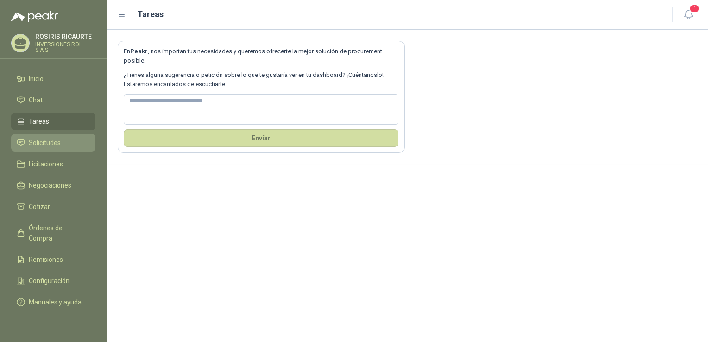 The image size is (708, 342). Describe the element at coordinates (53, 281) in the screenshot. I see `a: Configuración` at that location.